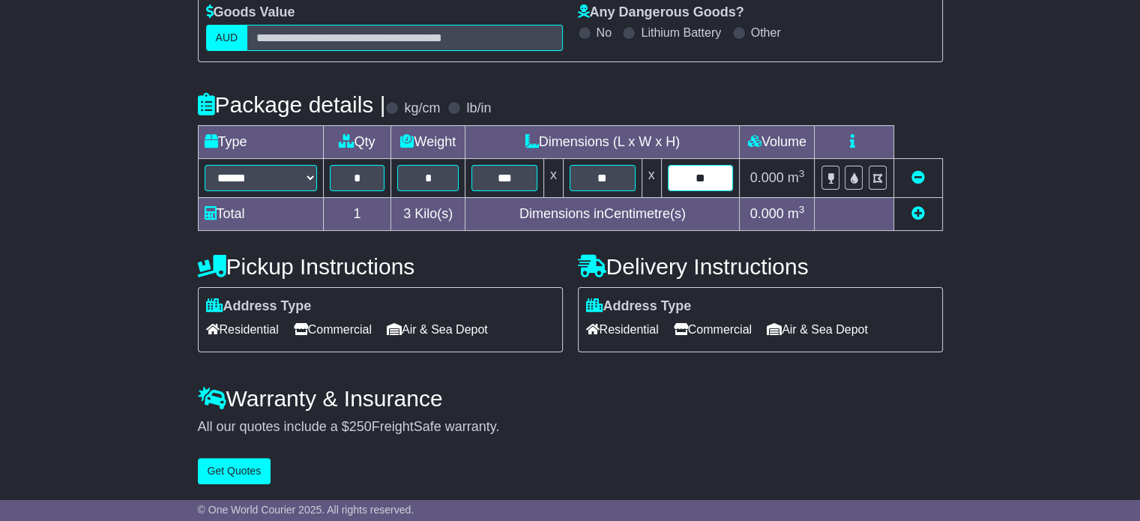 The width and height of the screenshot is (1140, 521). Describe the element at coordinates (306, 509) in the screenshot. I see `span: © One World Courier 2025. All rights reserved.` at that location.